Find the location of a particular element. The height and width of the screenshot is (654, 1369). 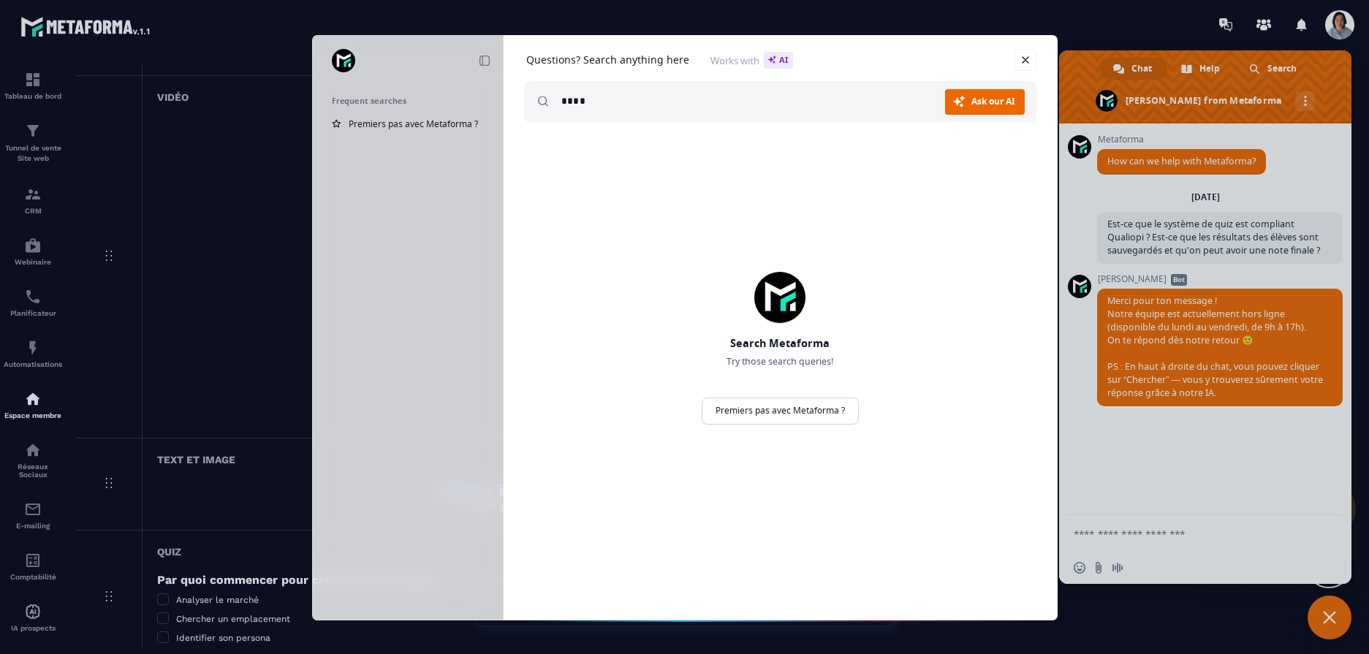

span: Works with is located at coordinates (751, 60).